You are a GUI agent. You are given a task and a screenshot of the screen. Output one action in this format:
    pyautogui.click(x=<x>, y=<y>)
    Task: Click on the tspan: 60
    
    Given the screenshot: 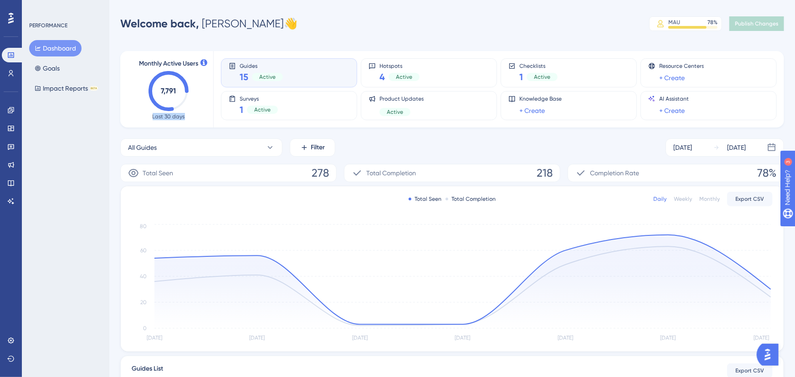 What is the action you would take?
    pyautogui.click(x=144, y=251)
    